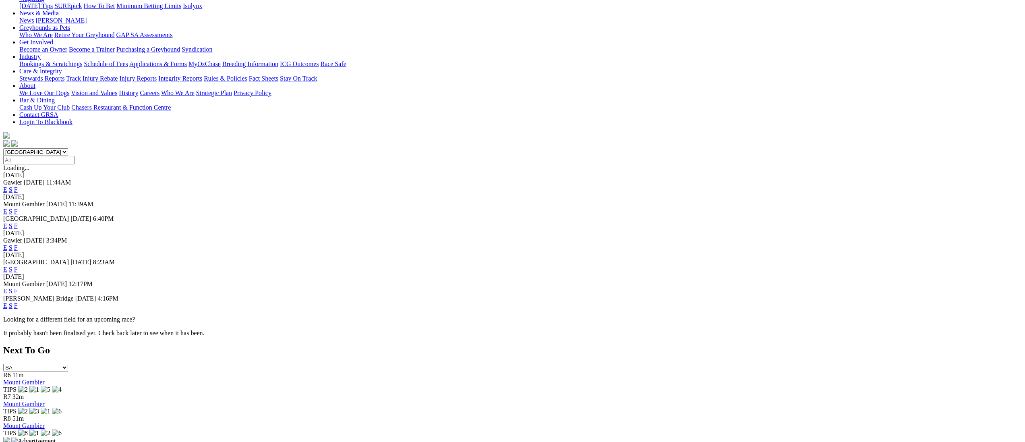 The image size is (1025, 442). Describe the element at coordinates (520, 6) in the screenshot. I see `div: Wagering` at that location.